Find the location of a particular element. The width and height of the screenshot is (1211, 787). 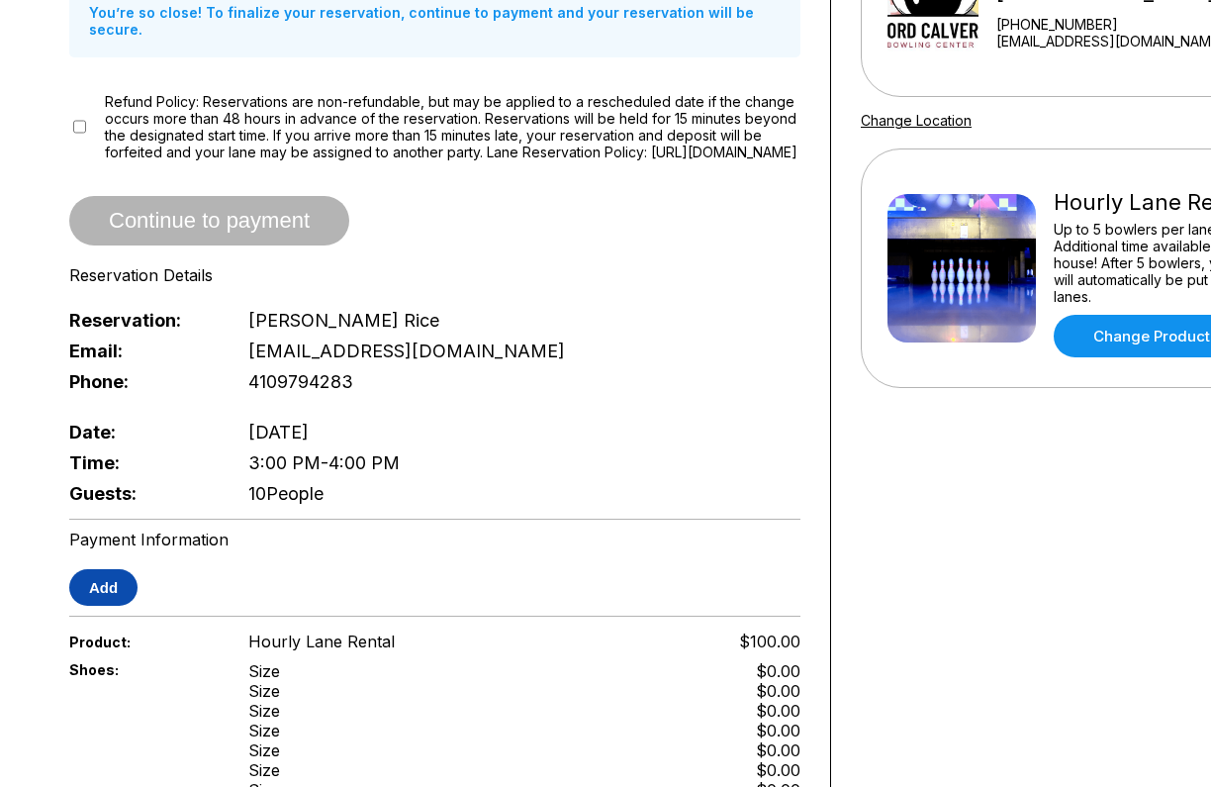

div: Reservation Details is located at coordinates (434, 275).